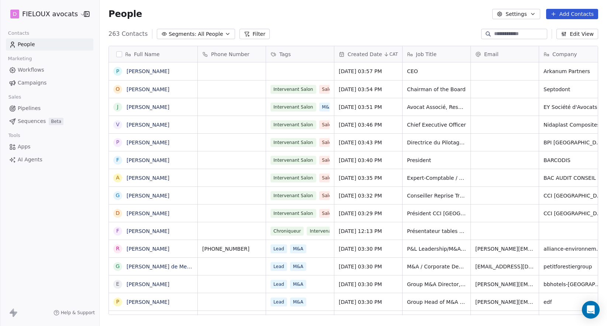 This screenshot has width=607, height=326. What do you see at coordinates (15, 14) in the screenshot?
I see `span: D` at bounding box center [15, 14].